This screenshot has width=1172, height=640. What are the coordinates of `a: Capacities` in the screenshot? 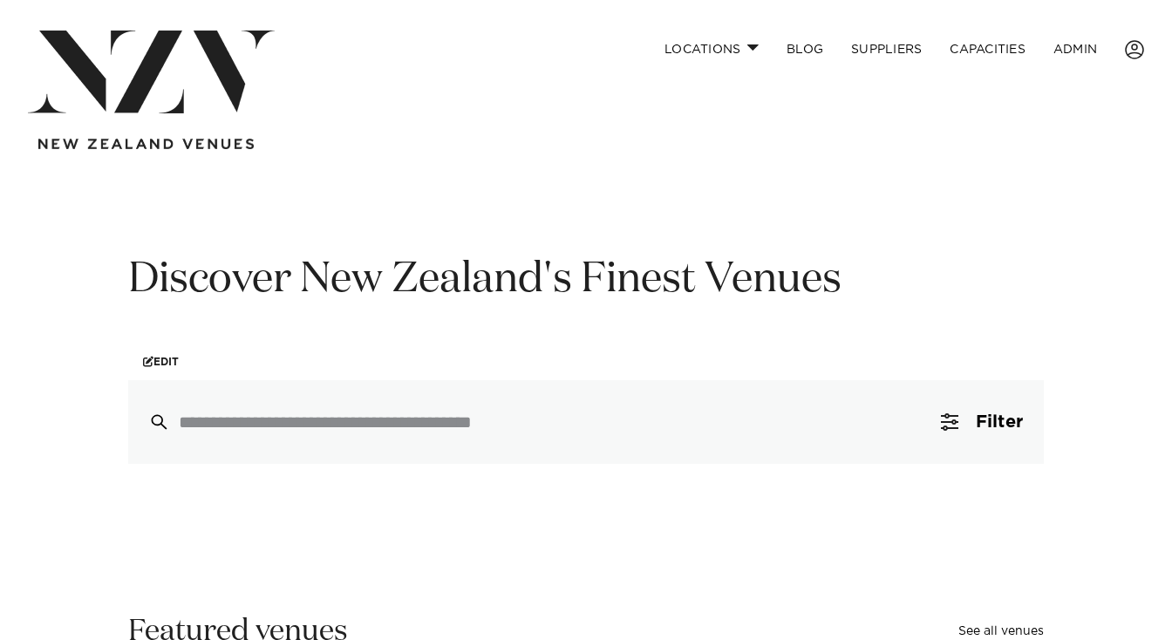 It's located at (987, 49).